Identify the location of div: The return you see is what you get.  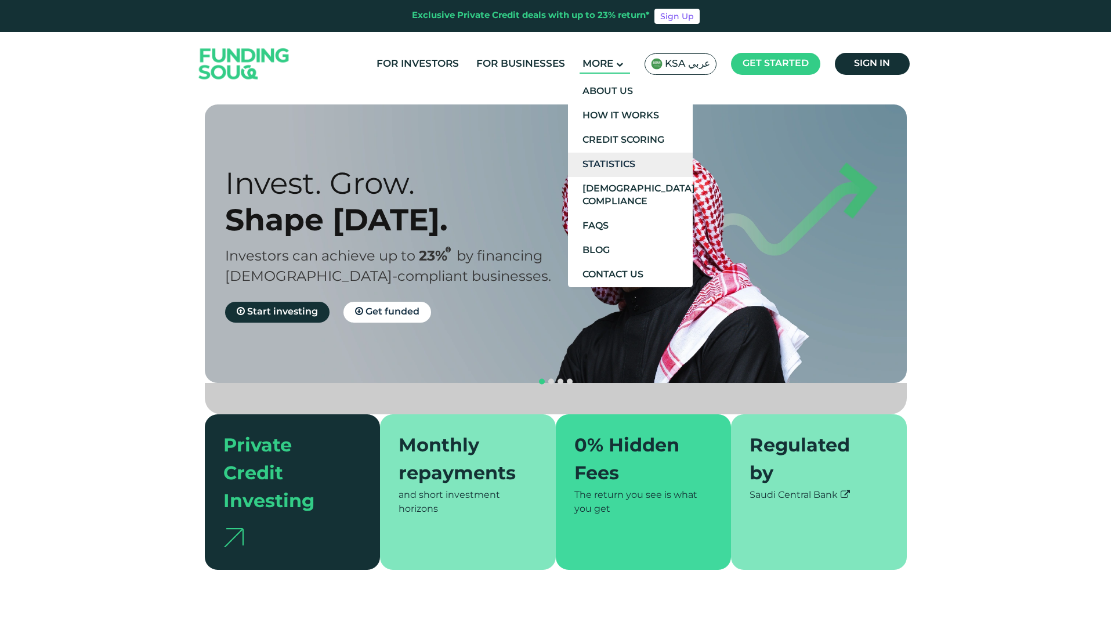
(643, 502).